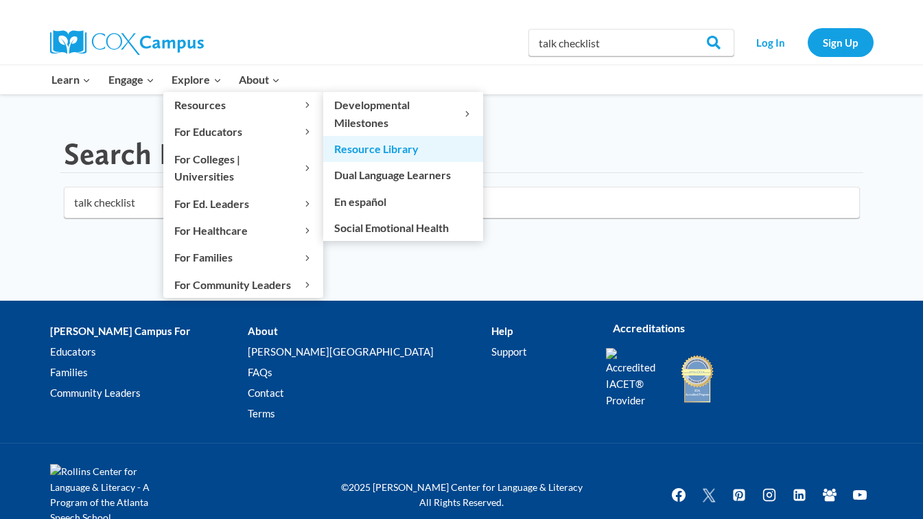 The image size is (923, 519). What do you see at coordinates (166, 80) in the screenshot?
I see `nav: Primary Navigation` at bounding box center [166, 80].